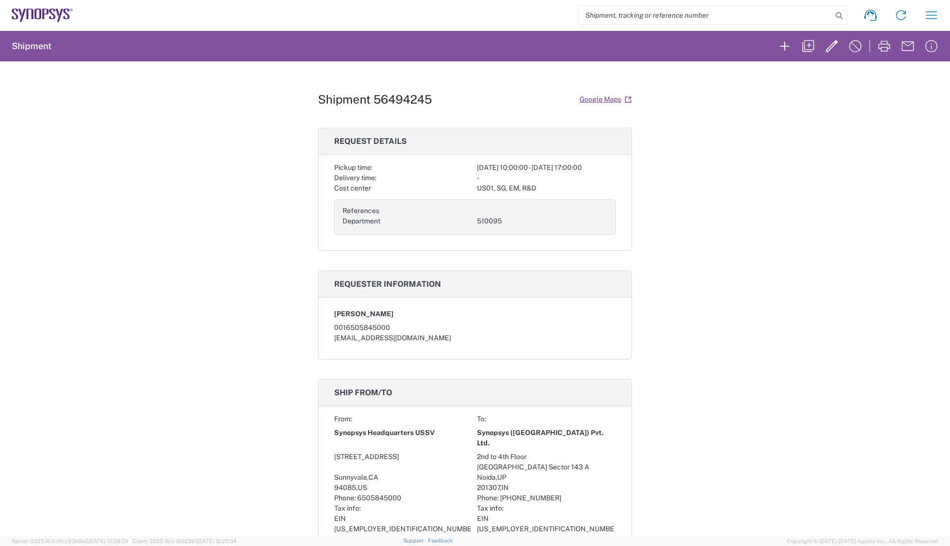  What do you see at coordinates (606, 99) in the screenshot?
I see `a: Google Maps` at bounding box center [606, 99].